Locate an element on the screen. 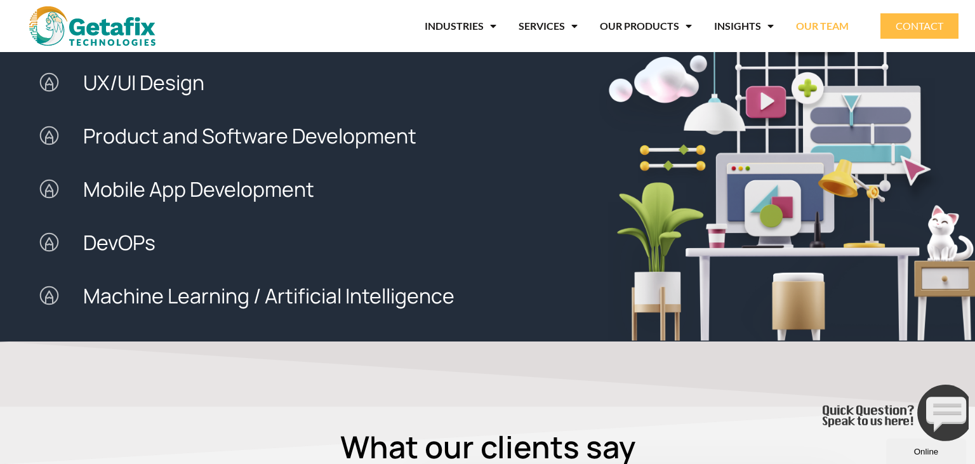 The height and width of the screenshot is (464, 975). a: INSIGHTS is located at coordinates (744, 26).